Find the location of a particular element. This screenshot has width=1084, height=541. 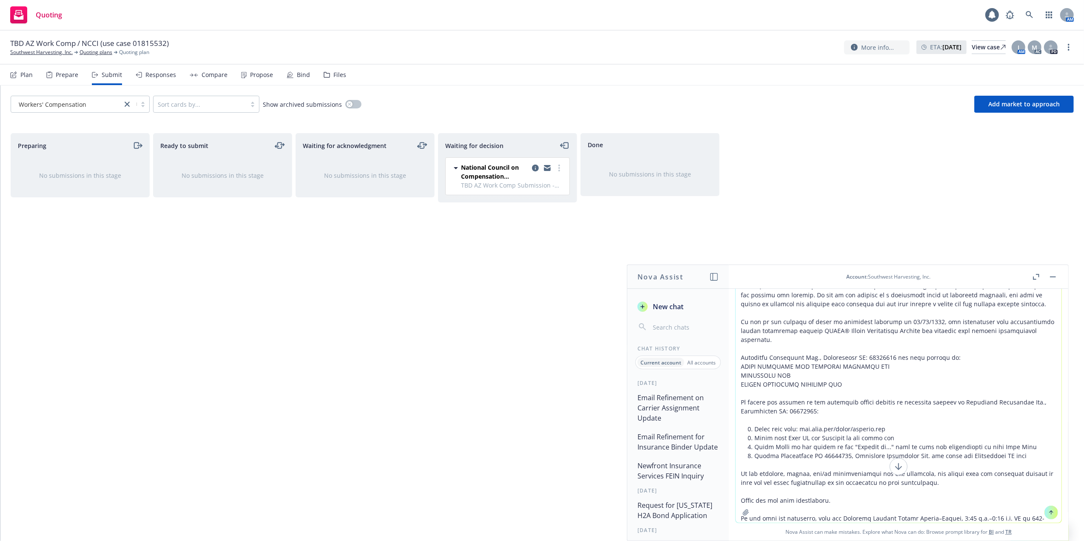

input: Search chats is located at coordinates (685, 327).